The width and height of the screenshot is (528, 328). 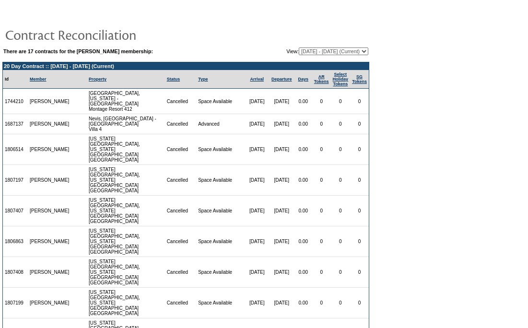 What do you see at coordinates (303, 79) in the screenshot?
I see `a: Days` at bounding box center [303, 79].